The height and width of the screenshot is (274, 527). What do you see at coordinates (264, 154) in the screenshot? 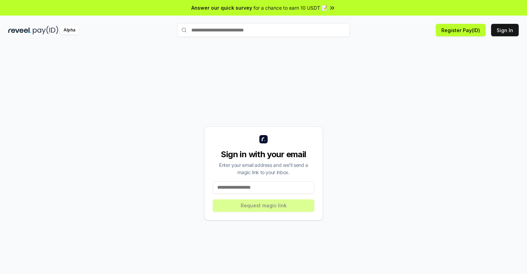
I see `div: Sign in with your email` at bounding box center [264, 154].